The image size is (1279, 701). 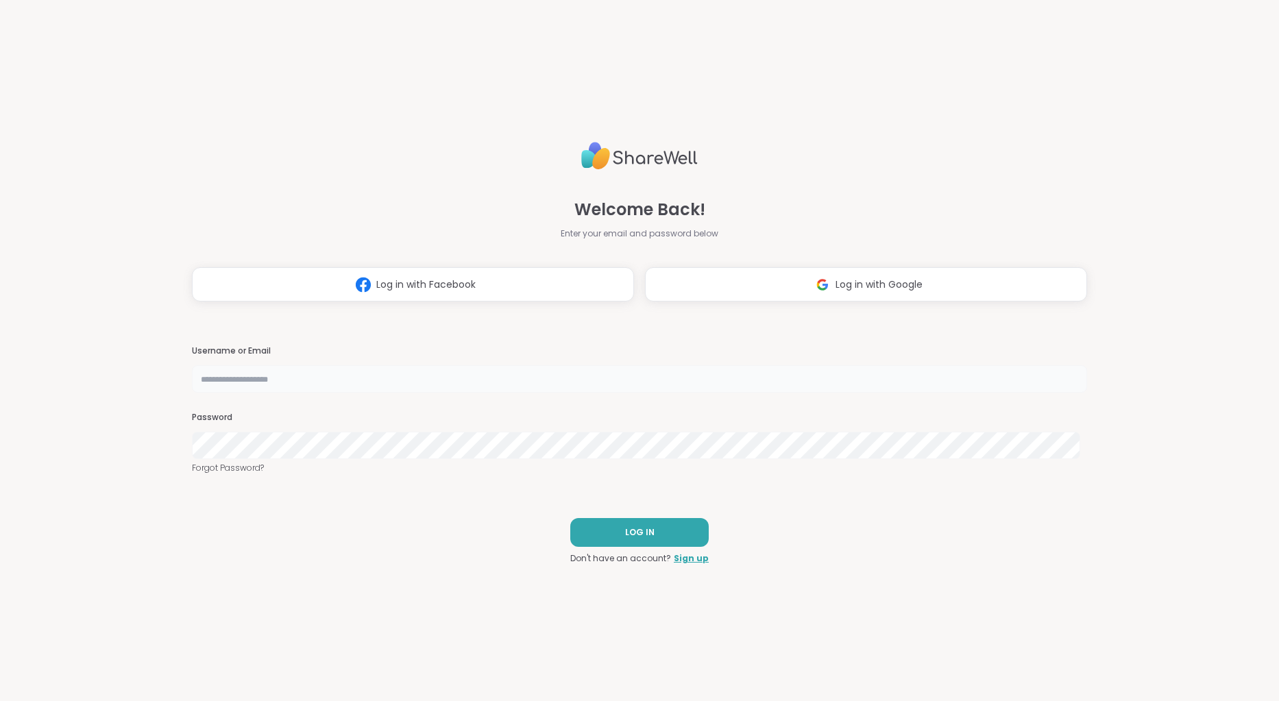 What do you see at coordinates (413, 284) in the screenshot?
I see `button: Log in with Facebook` at bounding box center [413, 284].